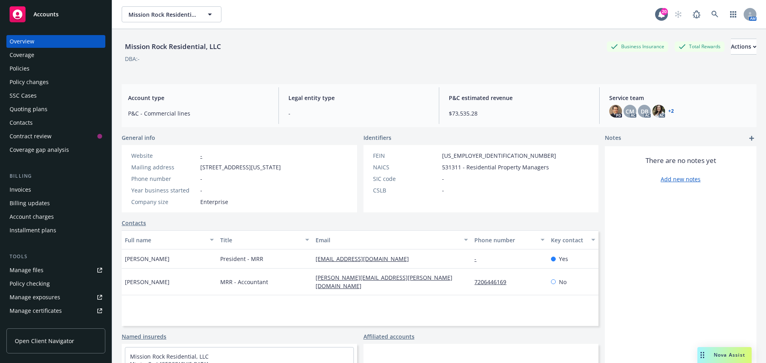 The width and height of the screenshot is (766, 363). I want to click on a: Billing updates, so click(56, 203).